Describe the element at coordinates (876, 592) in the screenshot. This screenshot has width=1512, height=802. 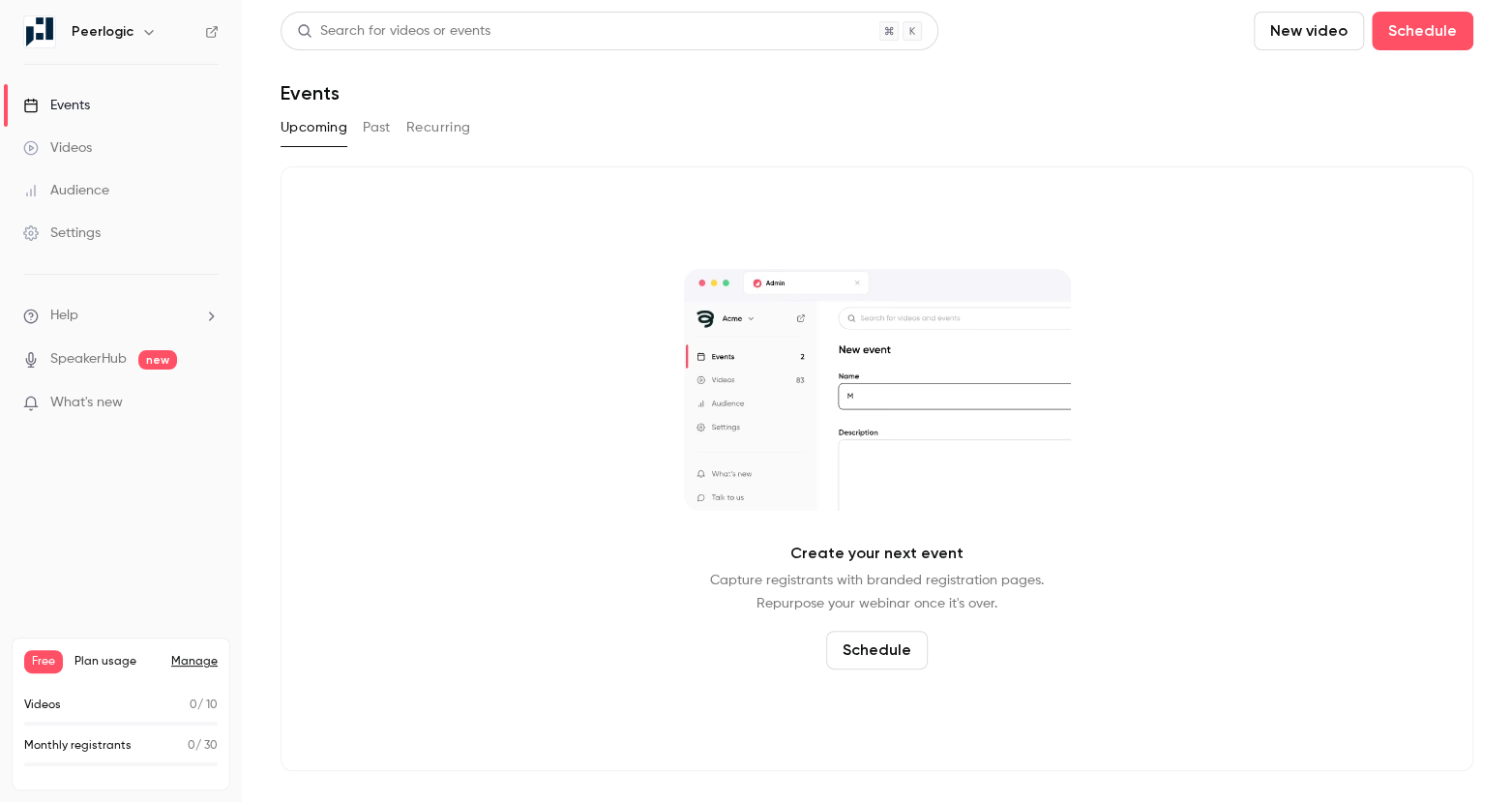
I see `p: Capture registrants with branded registration pages. Repurpose your webinar once it's over.` at that location.